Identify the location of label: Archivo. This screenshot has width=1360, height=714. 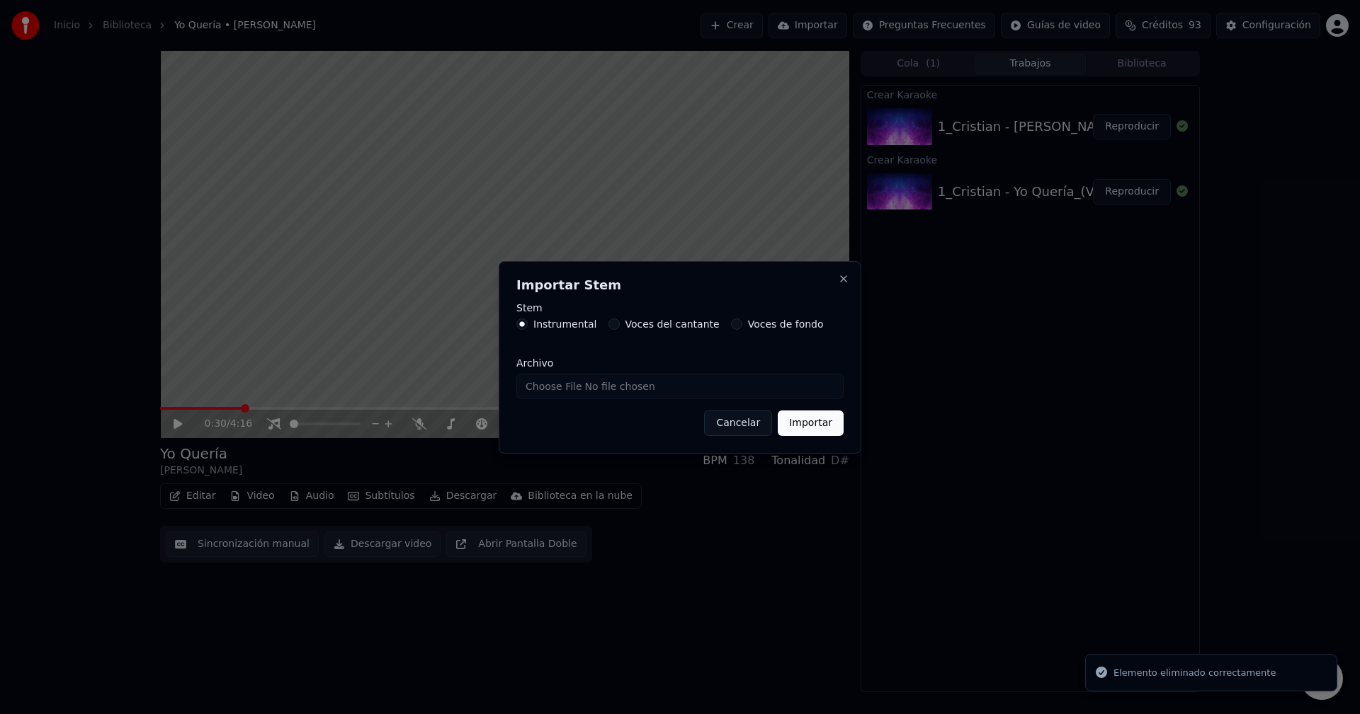
(680, 363).